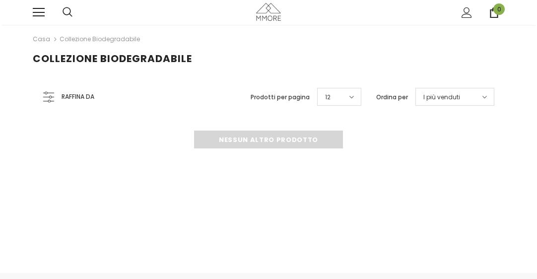 The height and width of the screenshot is (279, 537). Describe the element at coordinates (392, 97) in the screenshot. I see `label: Ordina per` at that location.